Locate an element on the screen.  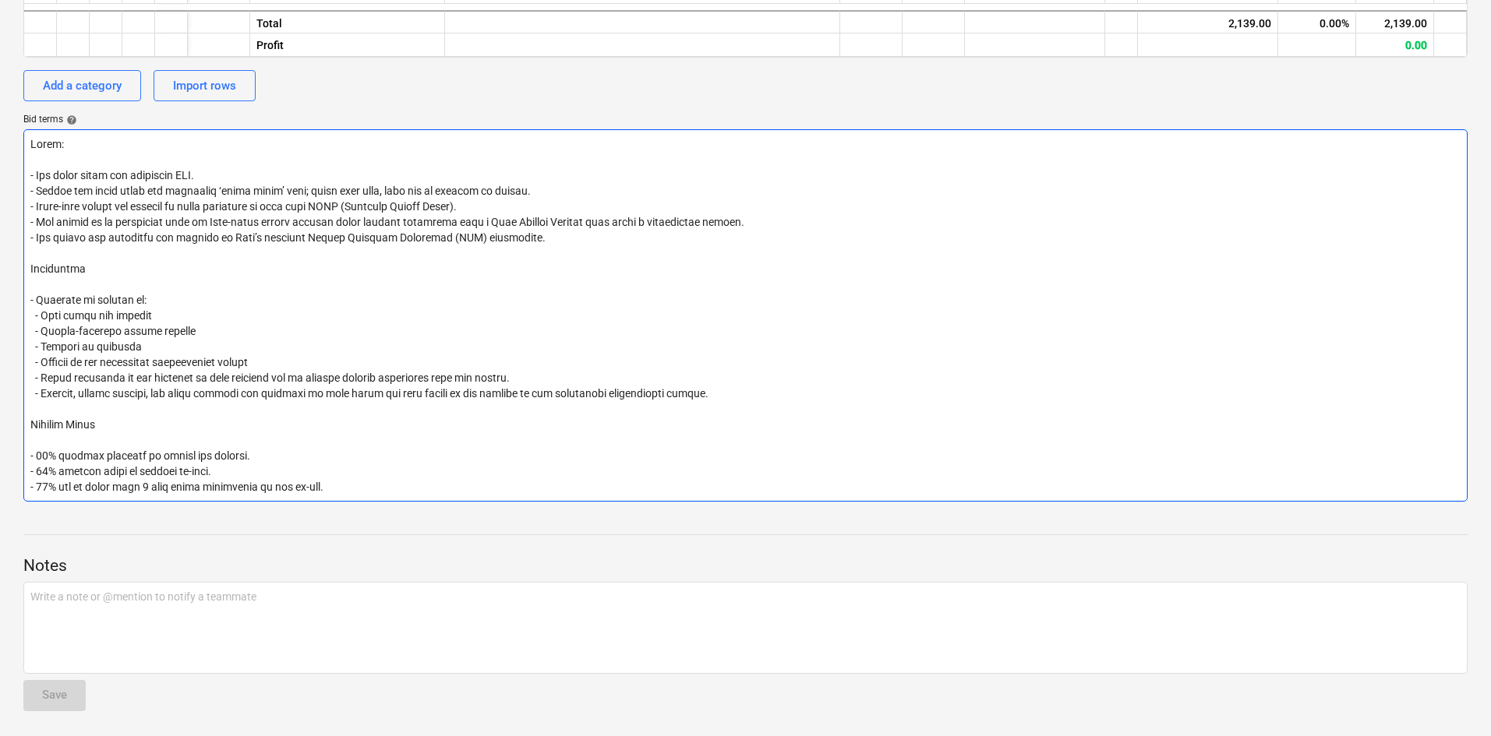
div: Import rows is located at coordinates (204, 86).